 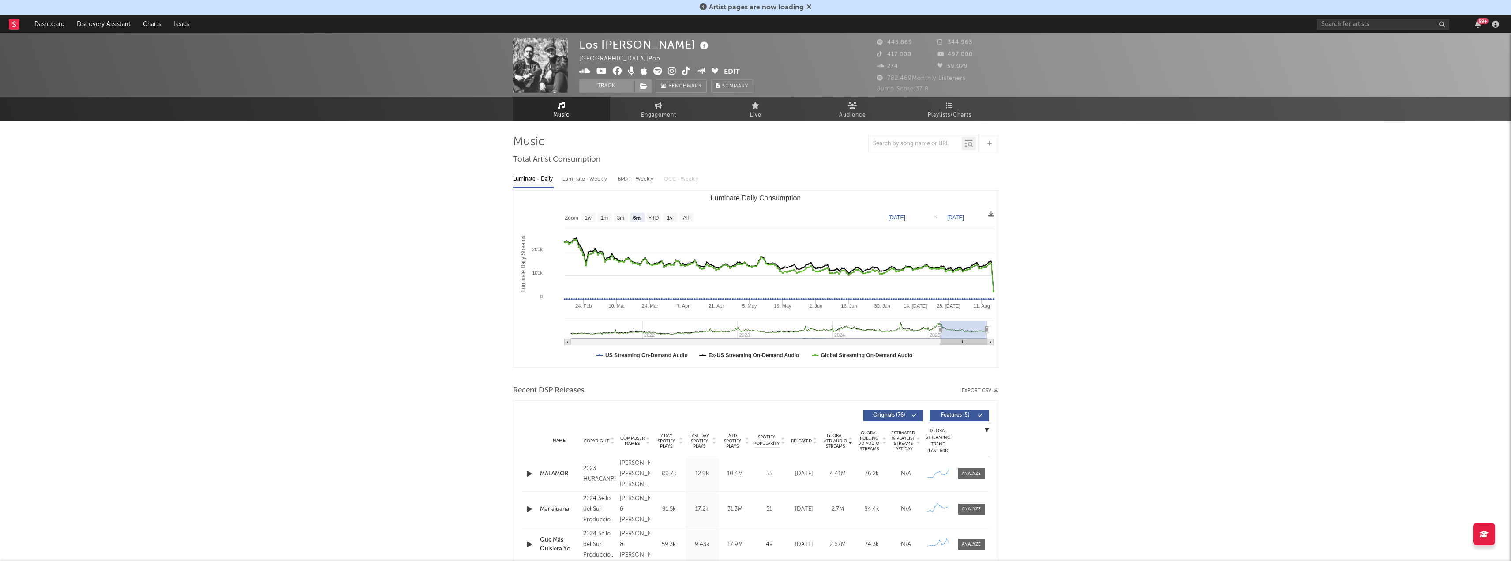 I want to click on div: BMAT - Weekly, so click(x=636, y=179).